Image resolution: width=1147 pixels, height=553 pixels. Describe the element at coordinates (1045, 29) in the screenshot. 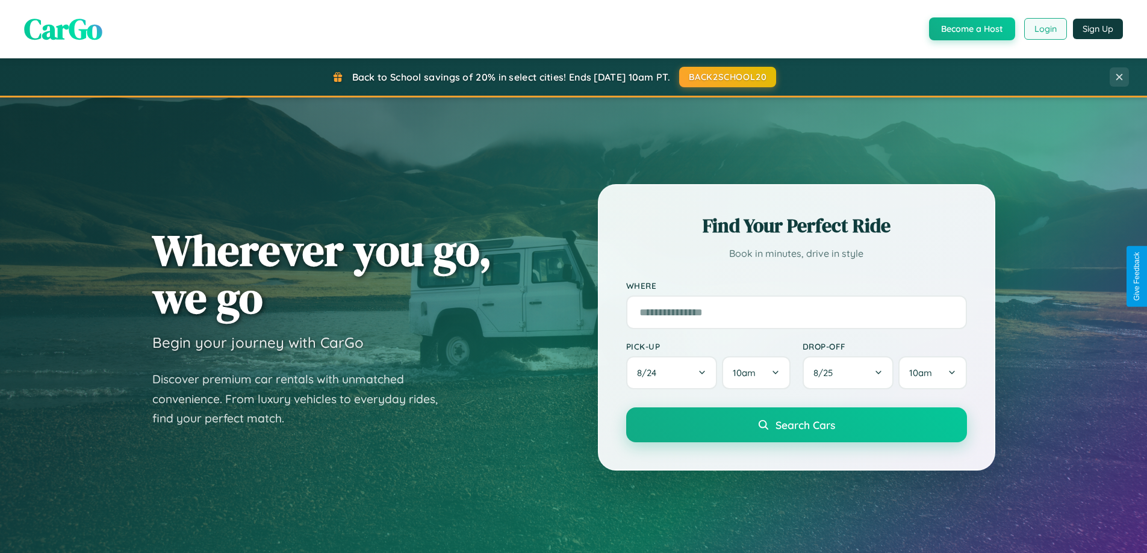

I see `button: Login` at that location.